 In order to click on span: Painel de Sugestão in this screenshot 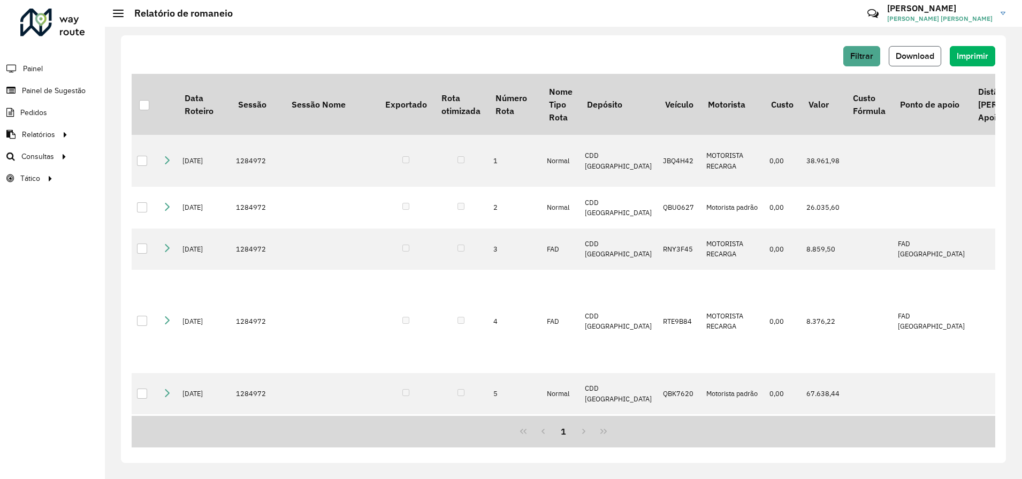, I will do `click(54, 90)`.